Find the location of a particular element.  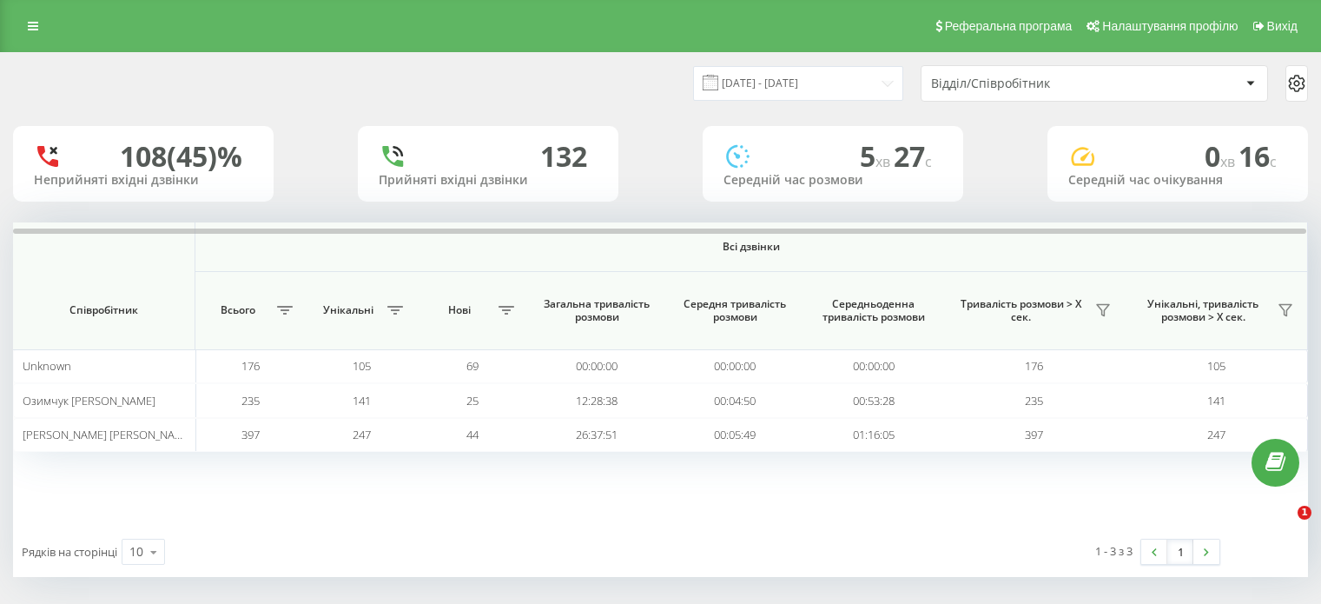

span: Рядків на сторінці is located at coordinates (69, 551).